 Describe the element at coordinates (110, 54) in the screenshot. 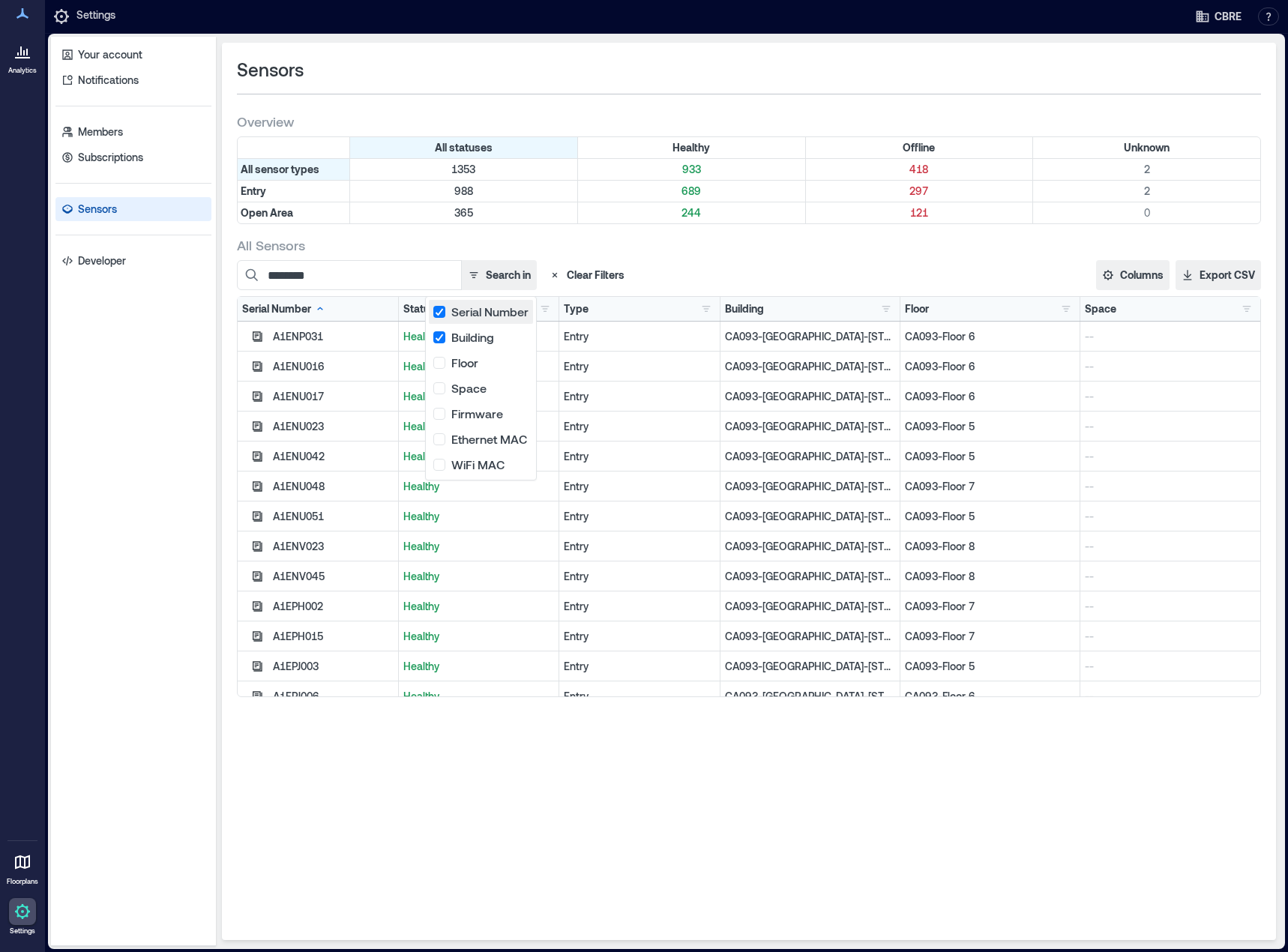

I see `p: Your account` at that location.